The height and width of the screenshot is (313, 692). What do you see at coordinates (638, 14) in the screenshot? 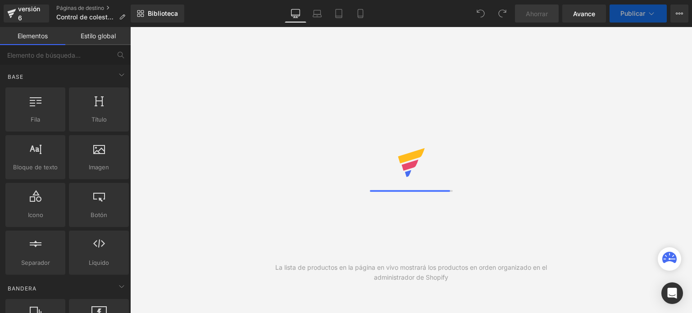
I see `button: Publicar` at bounding box center [638, 14].